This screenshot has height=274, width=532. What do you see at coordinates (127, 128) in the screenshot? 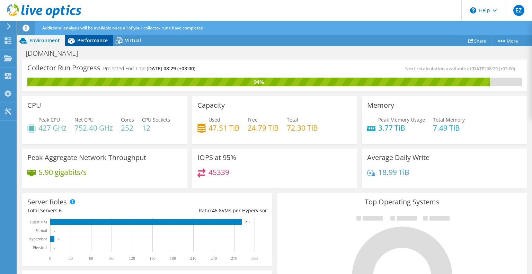
I see `h4: 252` at bounding box center [127, 128].